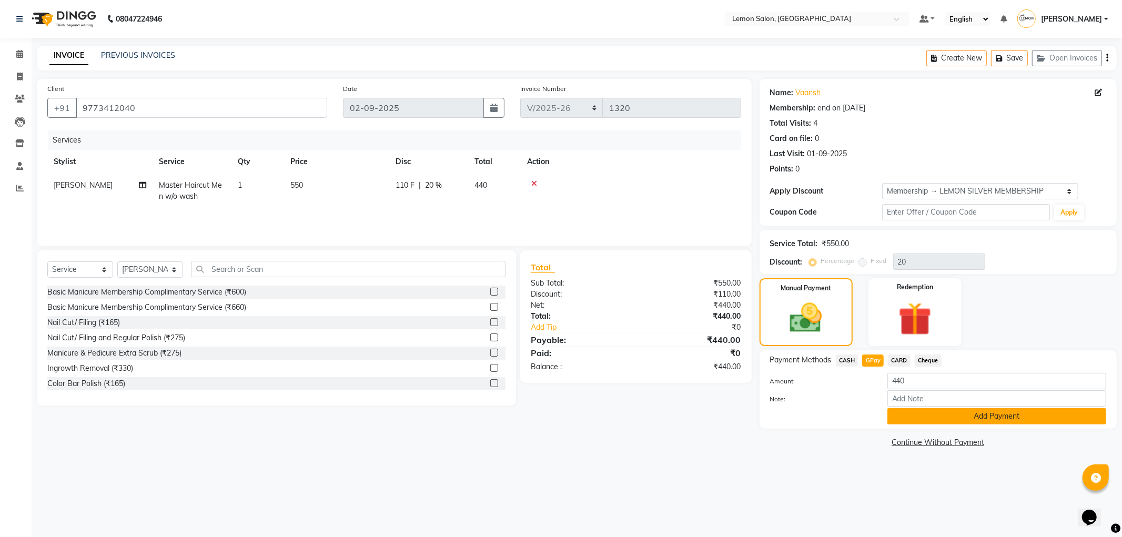  What do you see at coordinates (579, 316) in the screenshot?
I see `div: Total:` at bounding box center [579, 316].